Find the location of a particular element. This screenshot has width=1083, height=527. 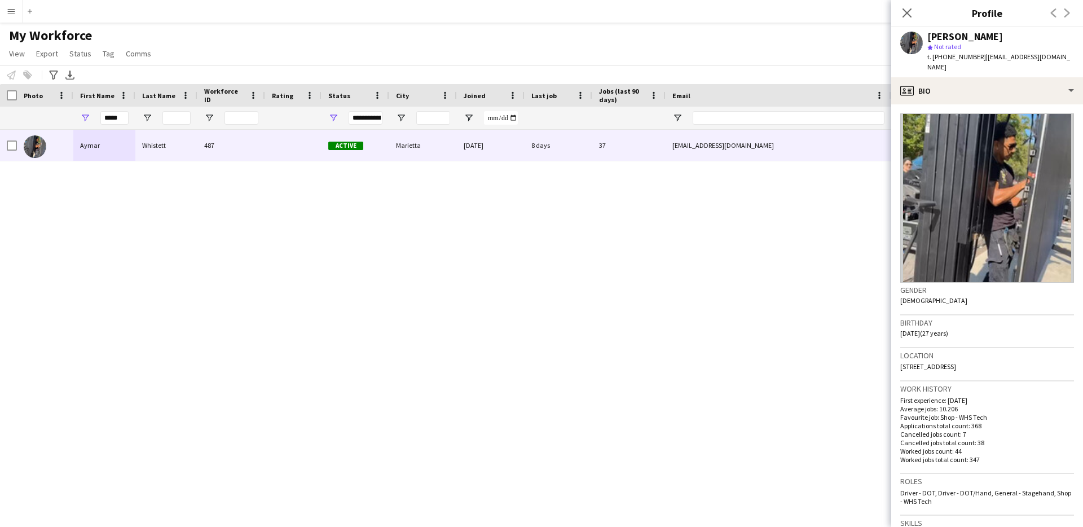

p: Cancelled jobs total count: 38 is located at coordinates (987, 442).